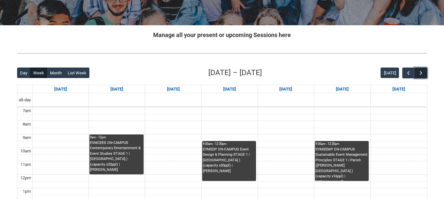 The height and width of the screenshot is (199, 444). What do you see at coordinates (26, 165) in the screenshot?
I see `div: 11am` at bounding box center [26, 165].